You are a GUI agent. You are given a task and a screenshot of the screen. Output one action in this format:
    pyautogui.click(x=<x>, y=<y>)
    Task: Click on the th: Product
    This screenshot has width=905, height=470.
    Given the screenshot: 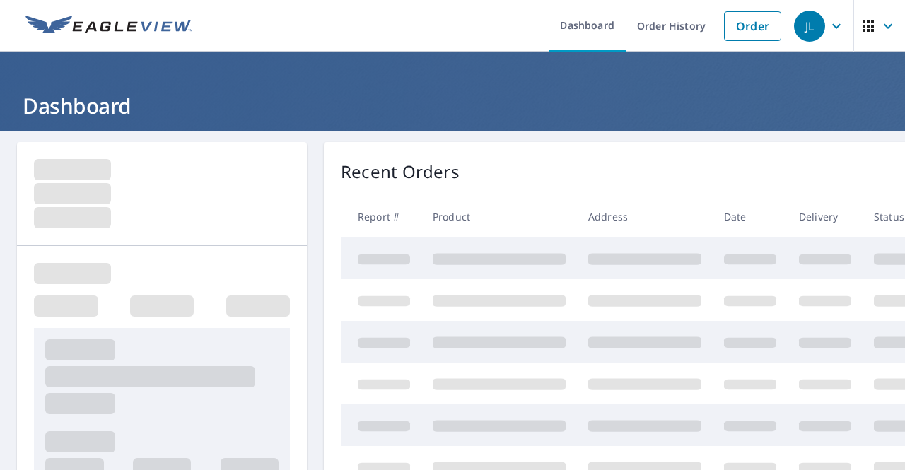 What is the action you would take?
    pyautogui.click(x=499, y=216)
    